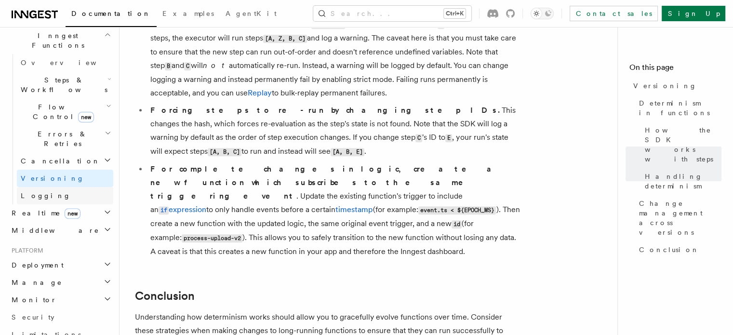 The height and width of the screenshot is (335, 733). What do you see at coordinates (348, 152) in the screenshot?
I see `code: [A, B, E]` at bounding box center [348, 152].